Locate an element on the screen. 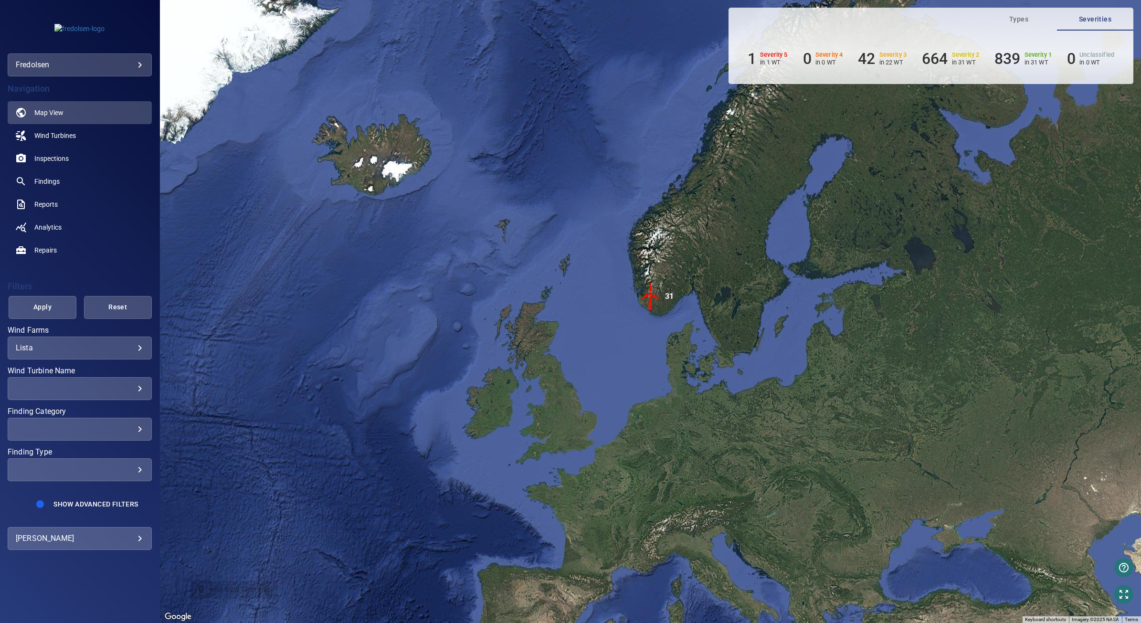 The image size is (1141, 623). li: Severity 2 is located at coordinates (950, 59).